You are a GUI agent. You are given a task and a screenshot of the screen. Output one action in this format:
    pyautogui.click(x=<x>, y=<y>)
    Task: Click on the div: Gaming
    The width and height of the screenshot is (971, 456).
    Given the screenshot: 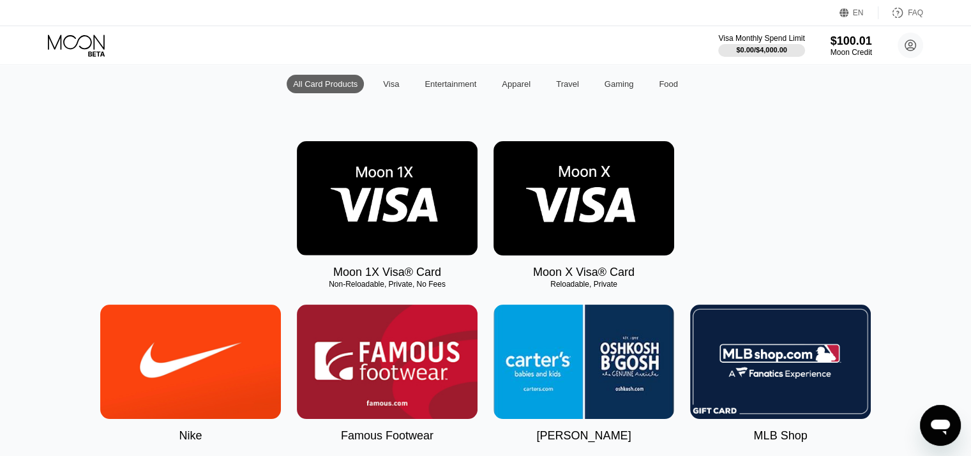 What is the action you would take?
    pyautogui.click(x=619, y=84)
    